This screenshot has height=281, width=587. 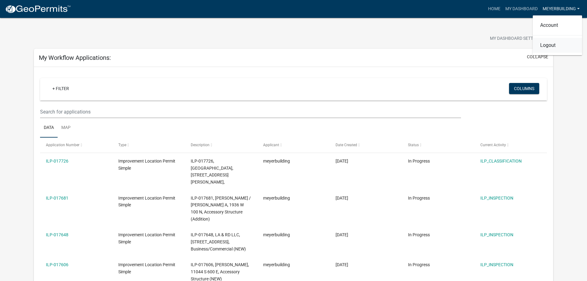 What do you see at coordinates (76, 145) in the screenshot?
I see `datatable-header-cell: Application Number` at bounding box center [76, 145].